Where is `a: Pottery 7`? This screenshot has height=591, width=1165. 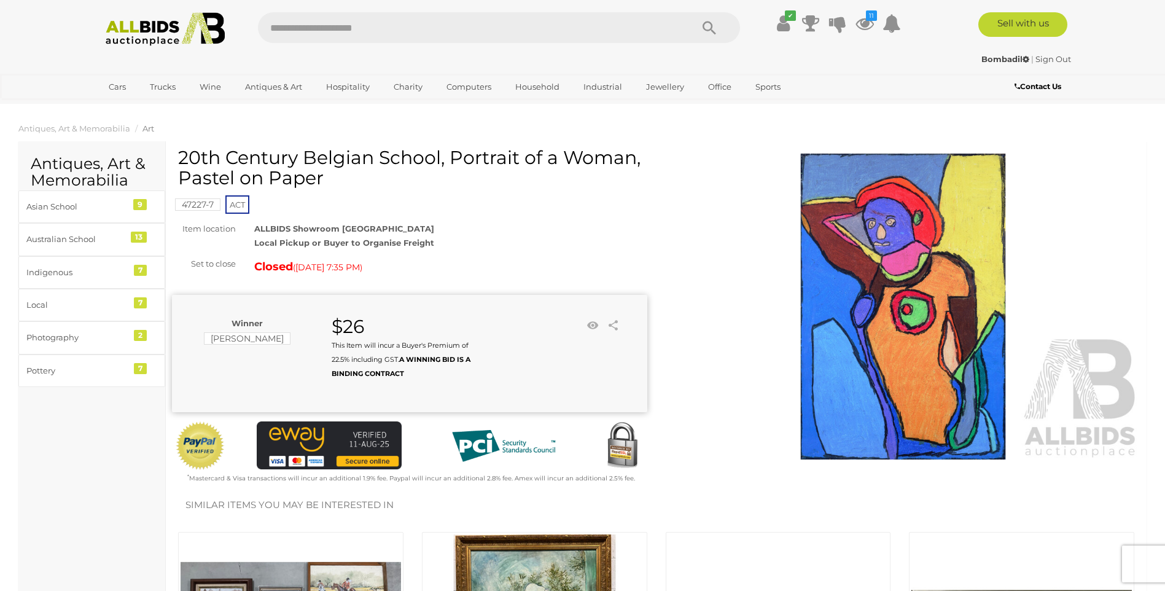 a: Pottery 7 is located at coordinates (91, 370).